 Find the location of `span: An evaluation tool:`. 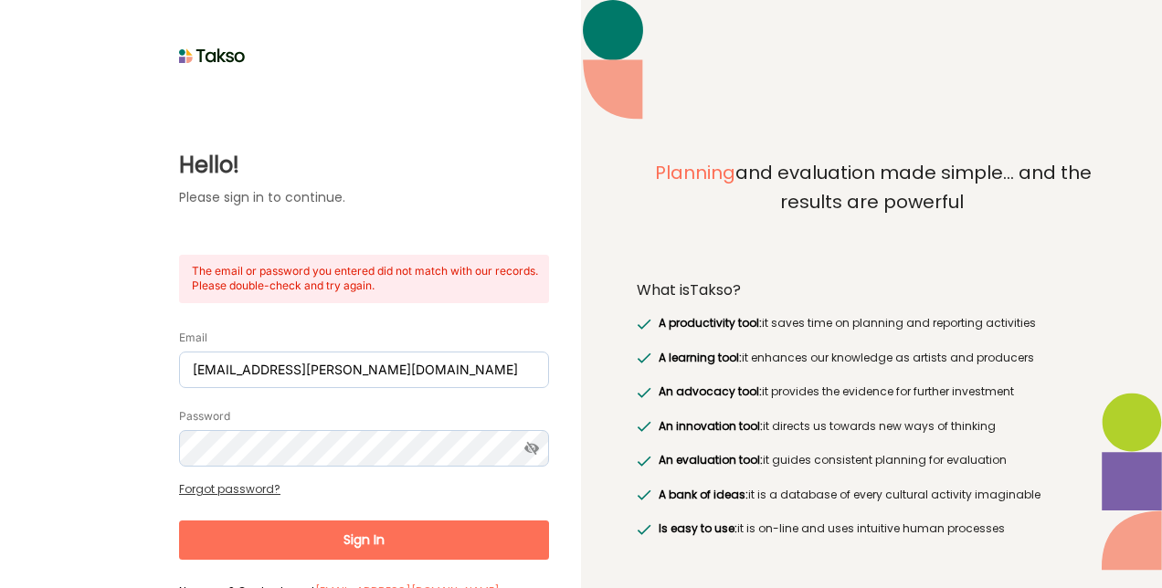

span: An evaluation tool: is located at coordinates (711, 460).